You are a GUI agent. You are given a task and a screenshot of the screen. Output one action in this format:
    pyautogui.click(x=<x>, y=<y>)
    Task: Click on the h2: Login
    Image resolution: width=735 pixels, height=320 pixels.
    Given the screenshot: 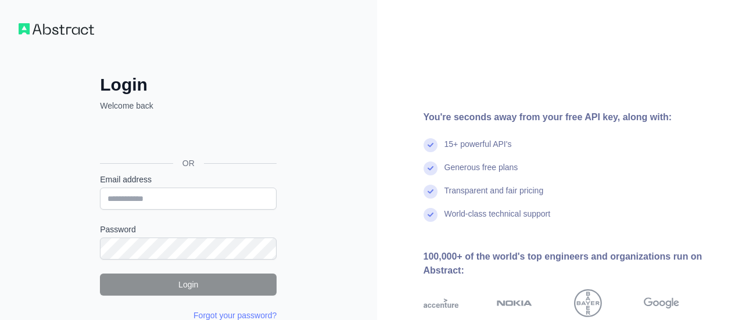 What is the action you would take?
    pyautogui.click(x=188, y=85)
    